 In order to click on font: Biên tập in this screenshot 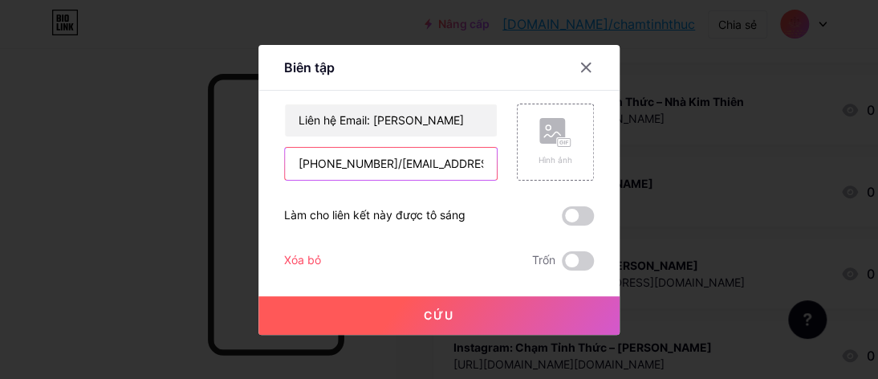, I will do `click(309, 67)`.